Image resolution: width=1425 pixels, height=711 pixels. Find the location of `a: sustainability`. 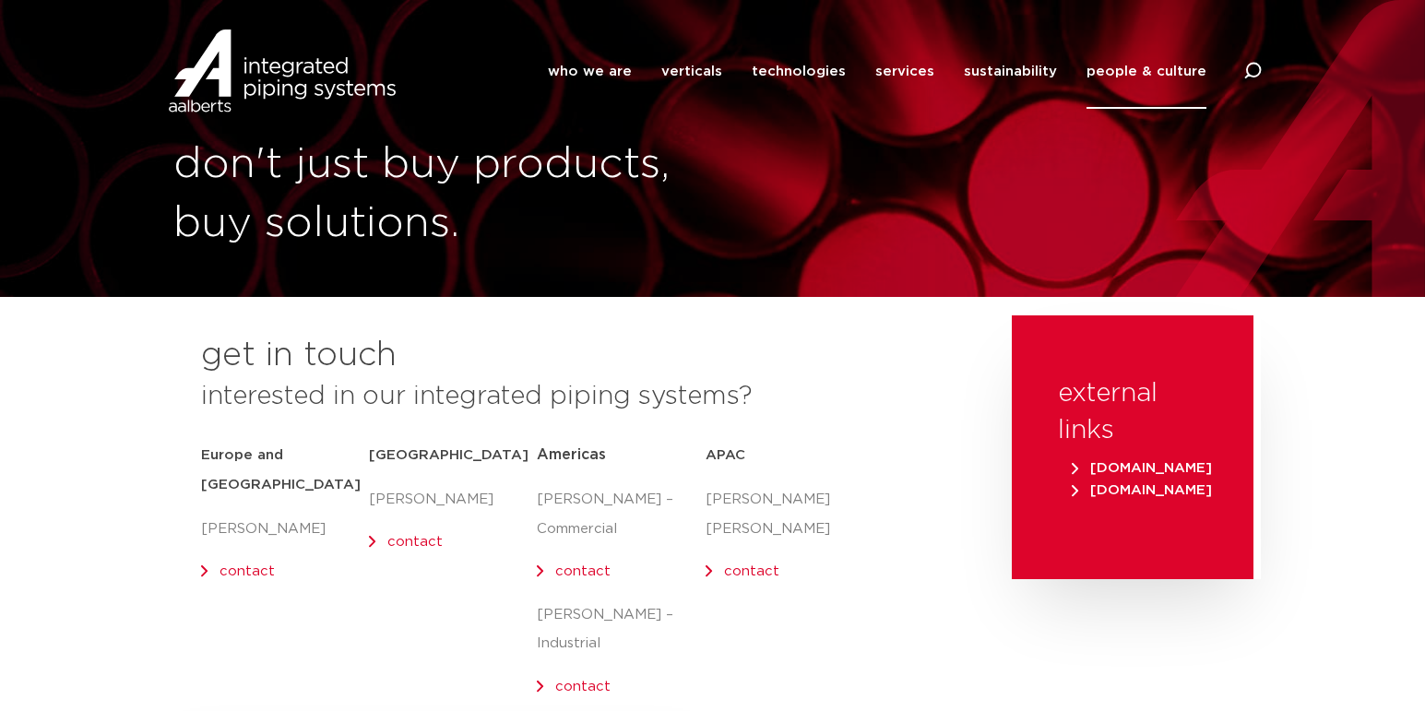

a: sustainability is located at coordinates (1010, 71).